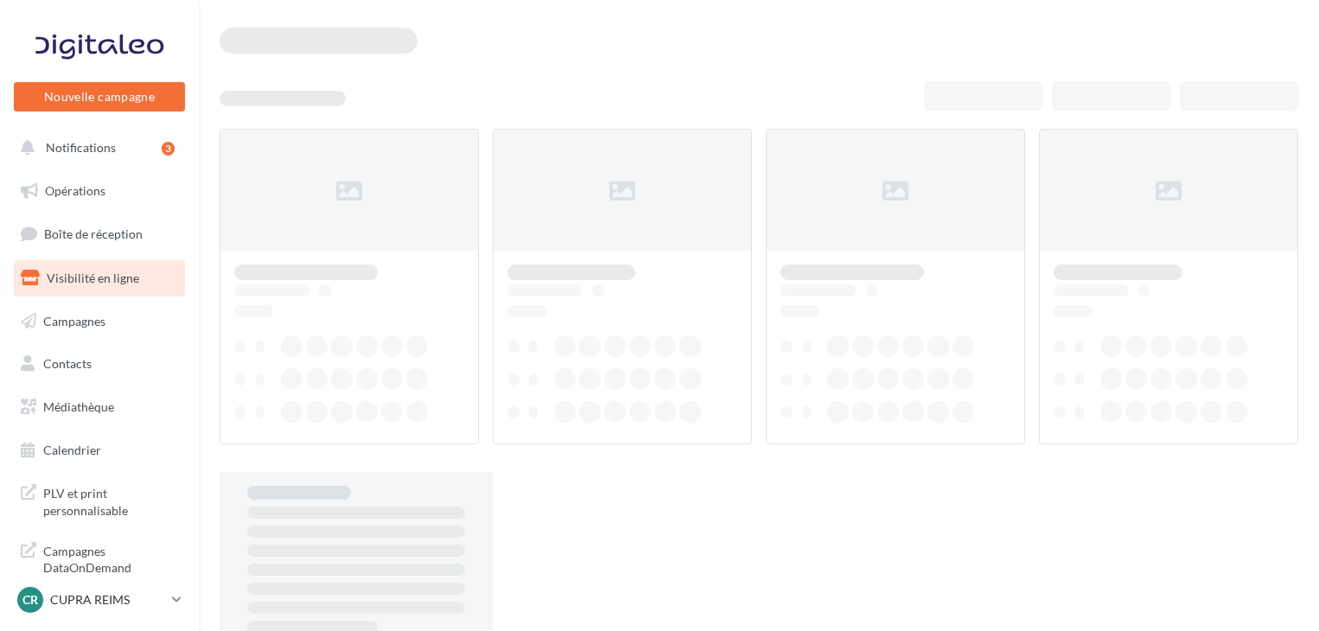 This screenshot has width=1319, height=631. Describe the element at coordinates (72, 450) in the screenshot. I see `span: Calendrier` at that location.